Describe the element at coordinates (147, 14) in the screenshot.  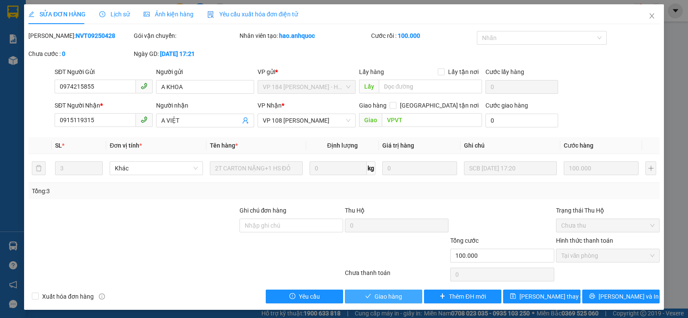
I see `span: picture` at that location.